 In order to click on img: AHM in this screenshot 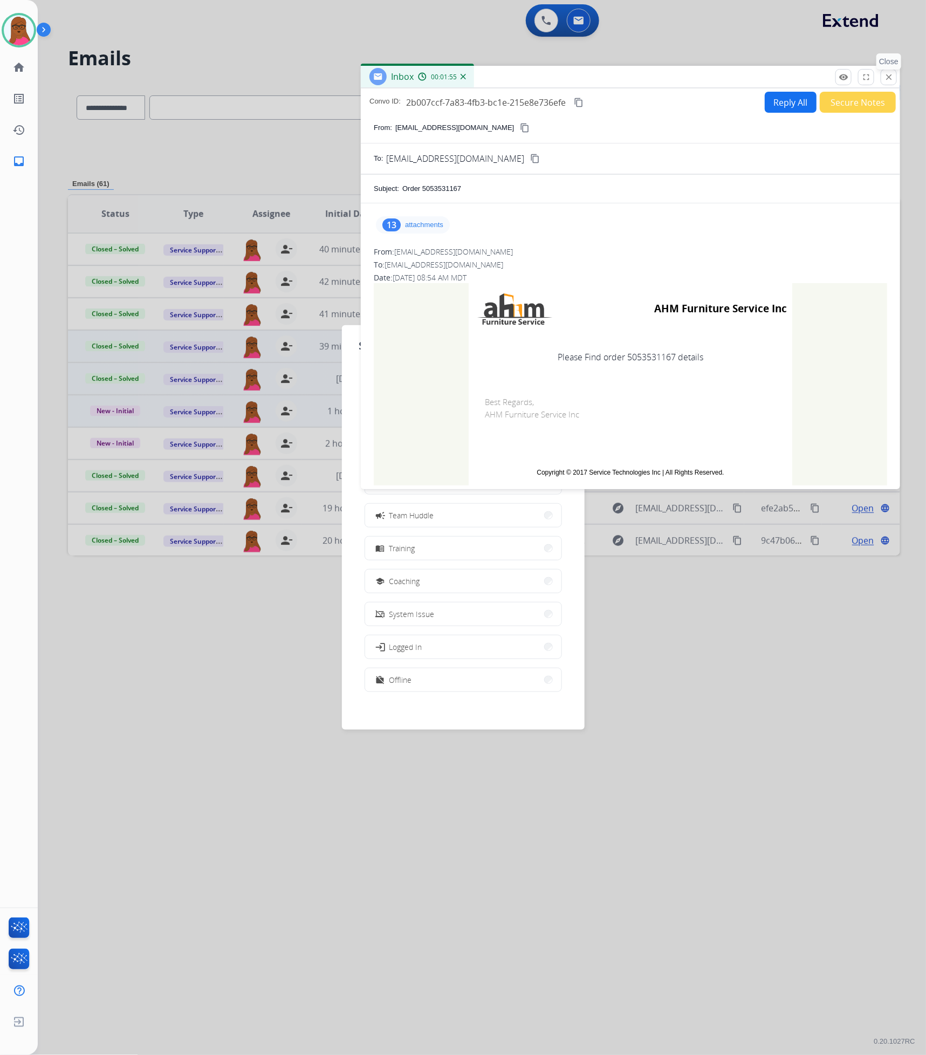, I will do `click(515, 309)`.